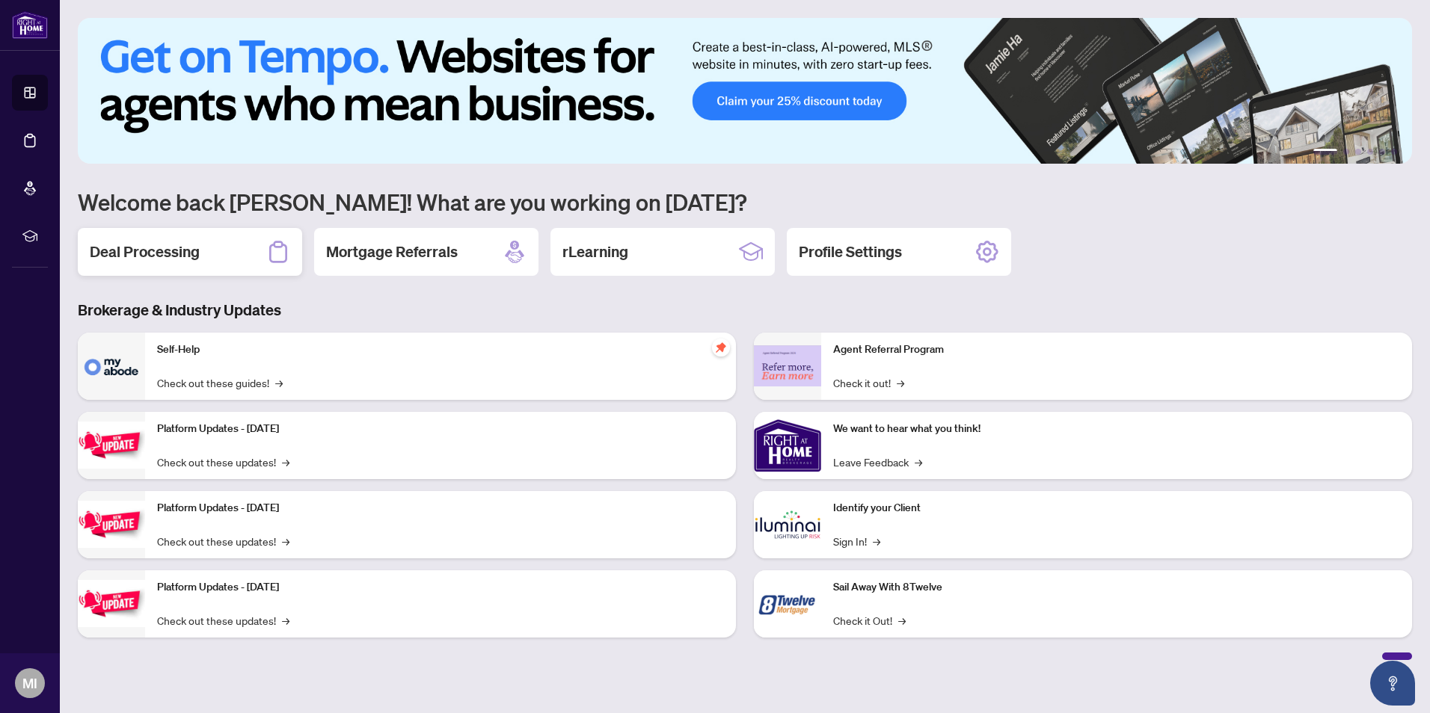 The image size is (1430, 713). Describe the element at coordinates (144, 252) in the screenshot. I see `h2: Deal Processing` at that location.